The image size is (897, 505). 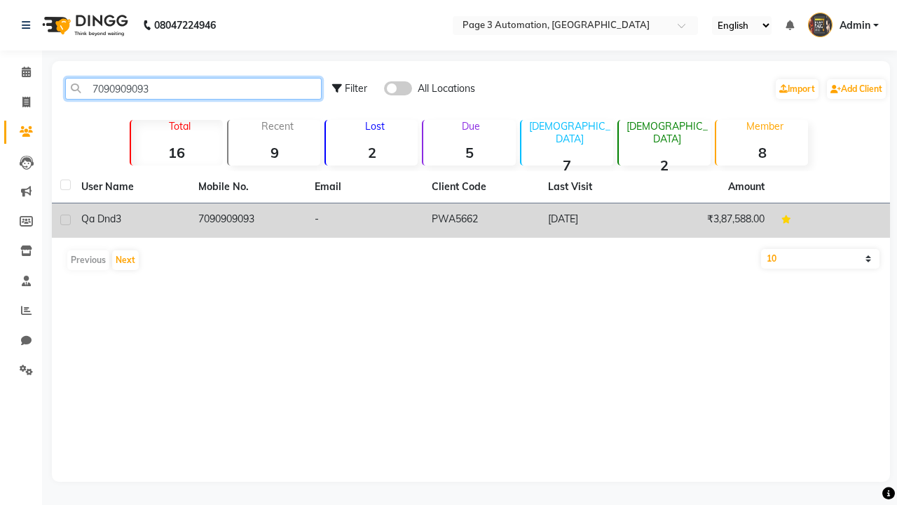 What do you see at coordinates (567, 165) in the screenshot?
I see `strong: 7` at bounding box center [567, 165].